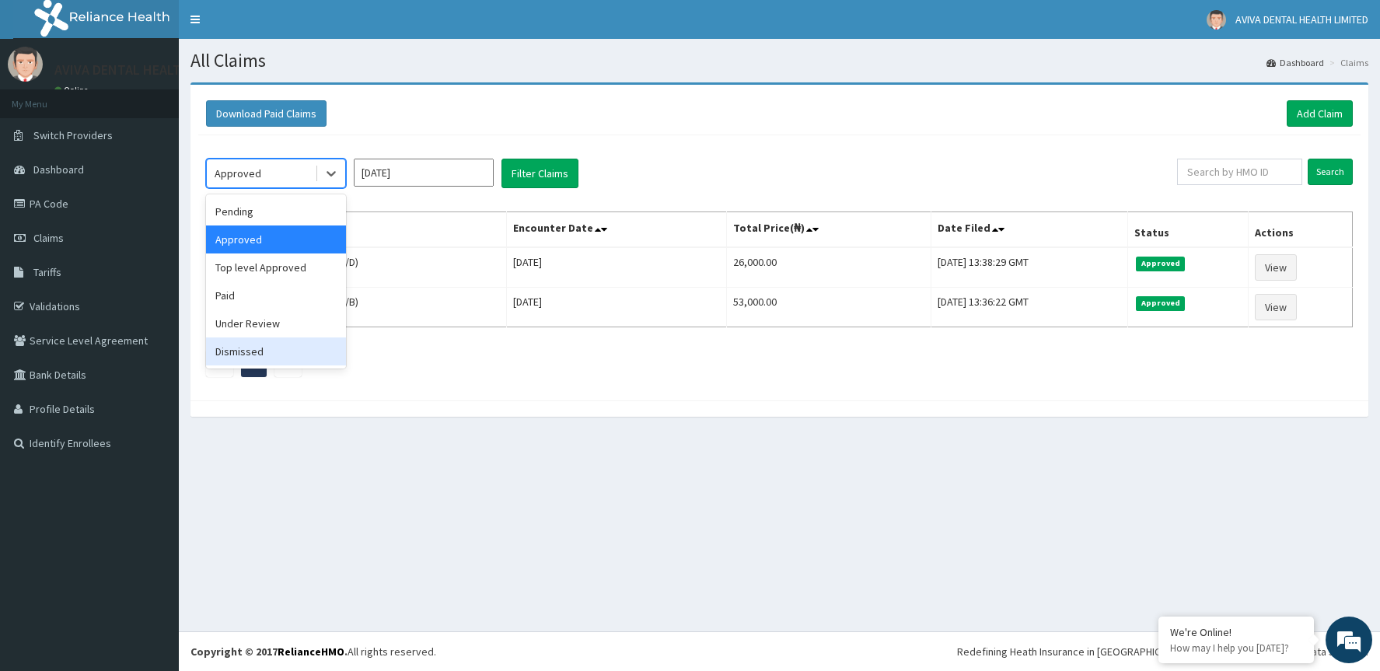 The image size is (1380, 671). Describe the element at coordinates (73, 90) in the screenshot. I see `a: Online` at that location.